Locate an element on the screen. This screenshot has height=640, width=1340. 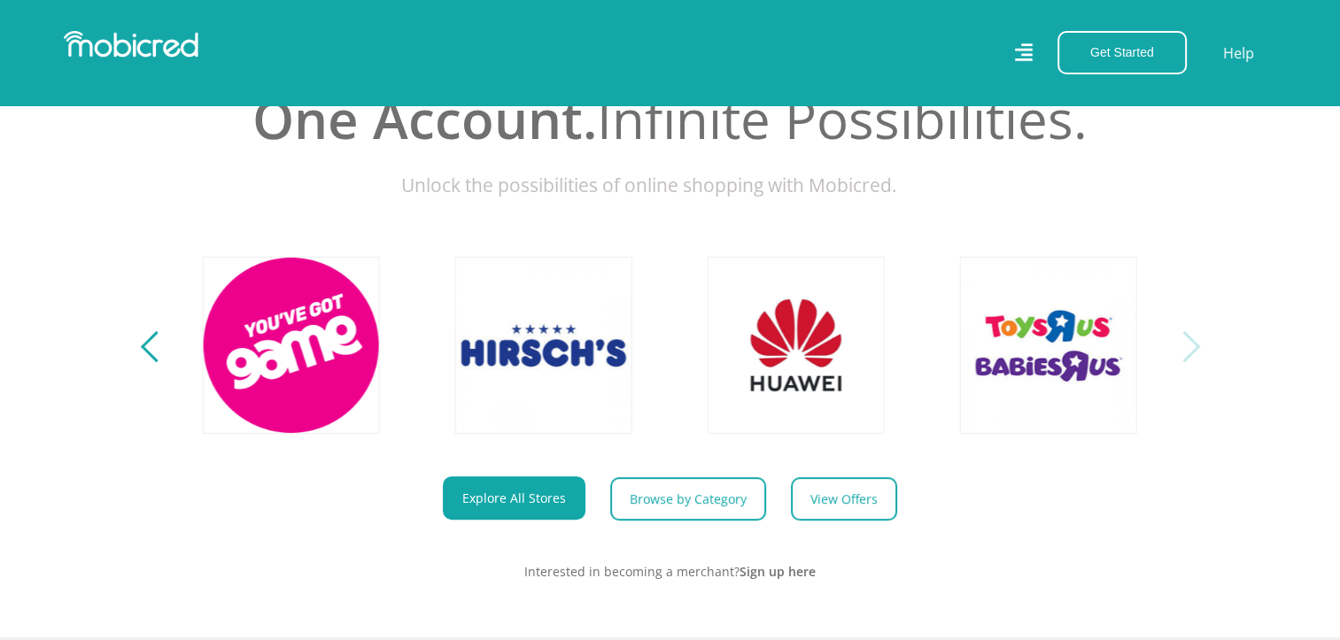
p: Unlock the possibilities of online shopping with Mobicred. is located at coordinates (671, 186).